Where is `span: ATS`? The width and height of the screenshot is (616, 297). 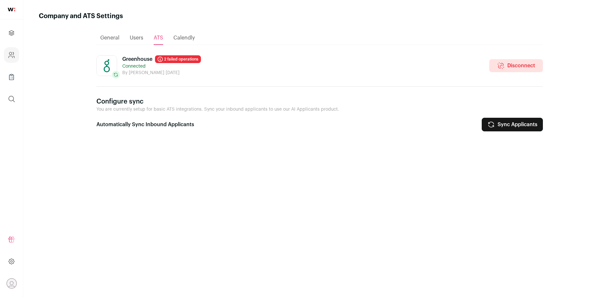
span: ATS is located at coordinates (158, 38).